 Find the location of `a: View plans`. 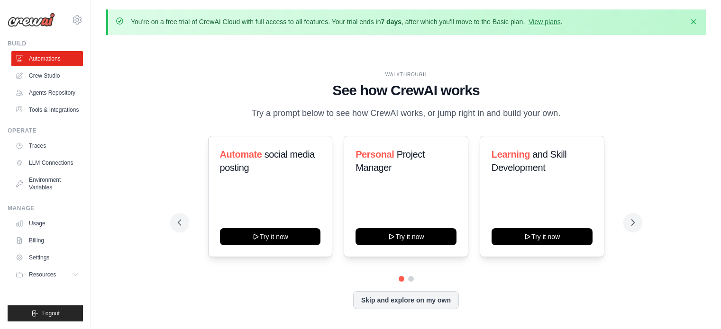

a: View plans is located at coordinates (544, 22).